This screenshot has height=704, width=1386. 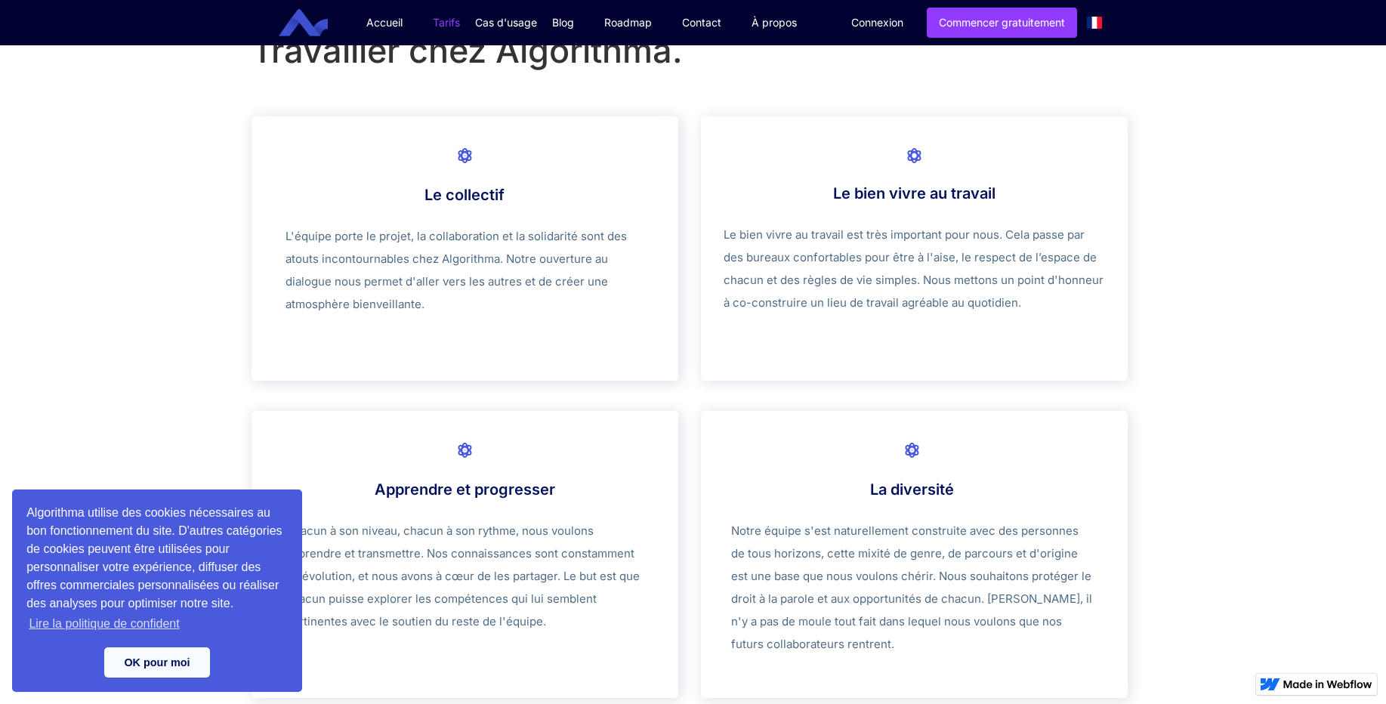 What do you see at coordinates (914, 273) in the screenshot?
I see `div: Le bien vivre au travail est très important pour nous. Cela passe par des bureaux confortables po...` at bounding box center [914, 273].